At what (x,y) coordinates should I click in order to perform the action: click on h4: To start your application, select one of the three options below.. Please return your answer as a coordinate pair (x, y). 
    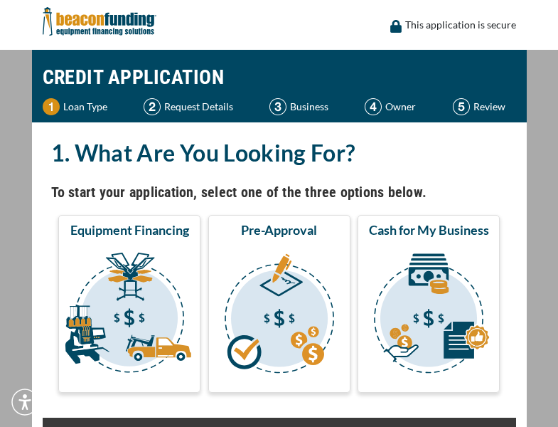
    Looking at the image, I should click on (280, 192).